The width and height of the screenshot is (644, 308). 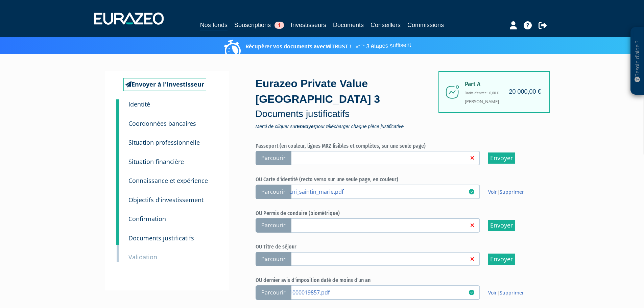 I want to click on a: 5, so click(x=118, y=177).